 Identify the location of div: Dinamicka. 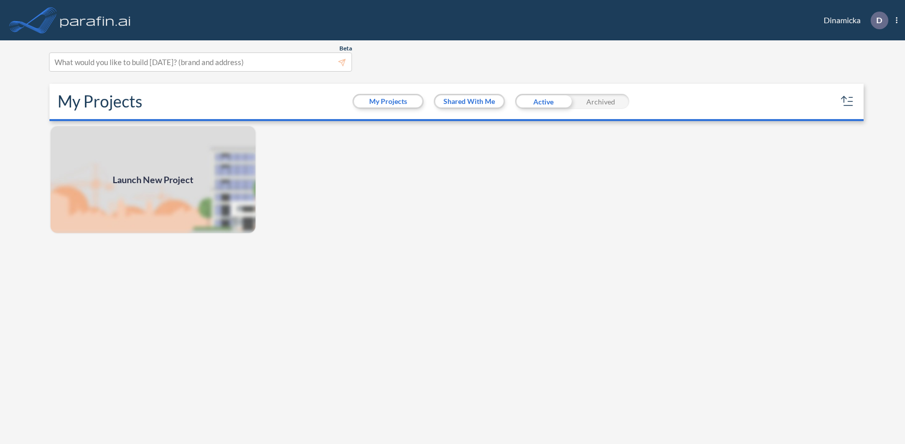
(853, 20).